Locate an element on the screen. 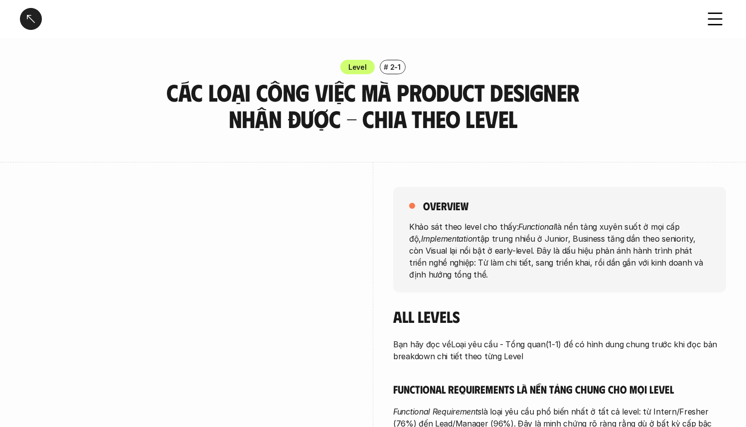 This screenshot has width=746, height=427. h5: overview is located at coordinates (445, 206).